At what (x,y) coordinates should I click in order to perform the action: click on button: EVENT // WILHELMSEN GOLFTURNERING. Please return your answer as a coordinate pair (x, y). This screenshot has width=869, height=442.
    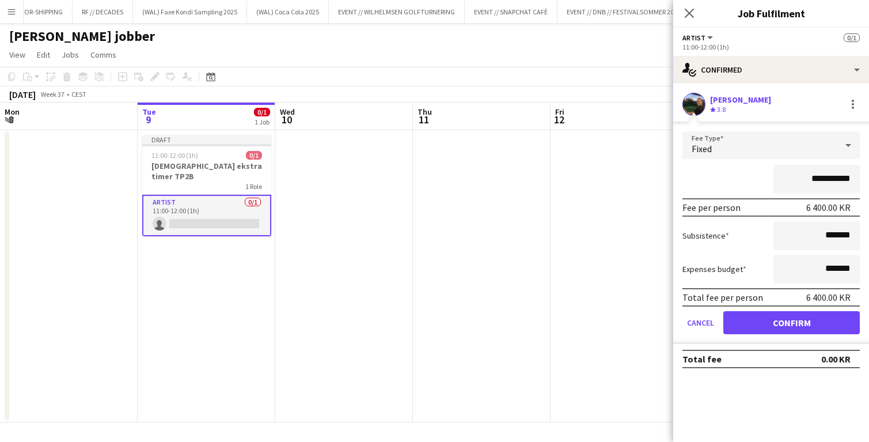
    Looking at the image, I should click on (397, 12).